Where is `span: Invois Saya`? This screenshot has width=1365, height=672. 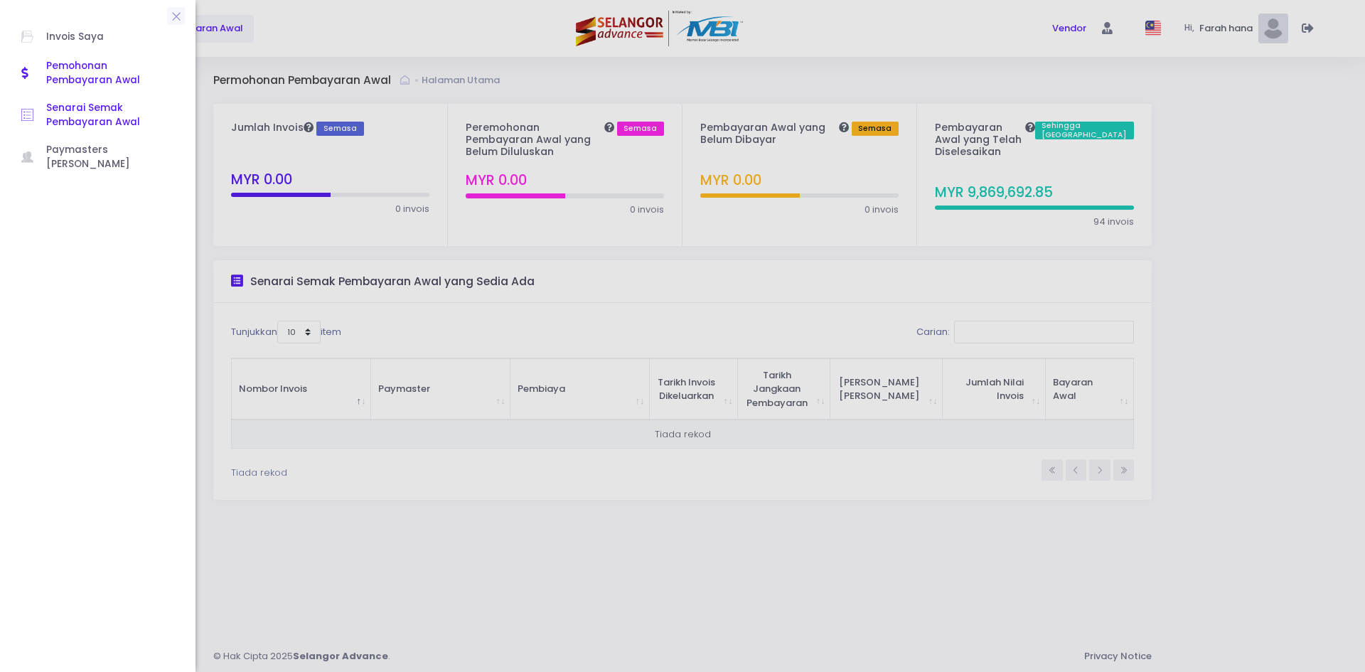
span: Invois Saya is located at coordinates (110, 37).